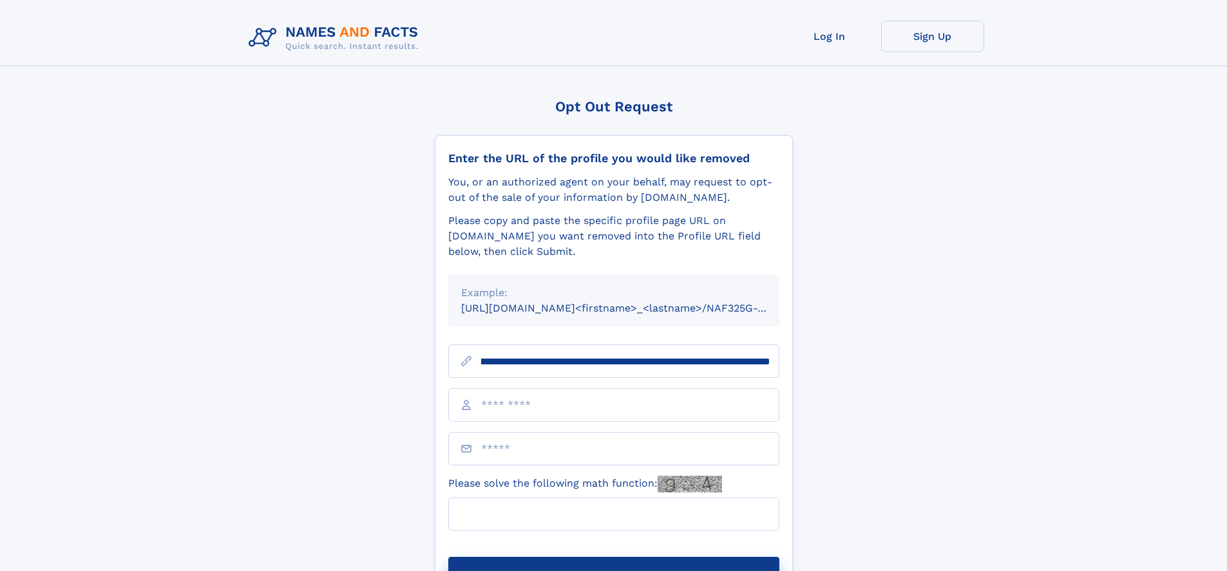 The image size is (1227, 571). I want to click on a: Sign Up, so click(933, 36).